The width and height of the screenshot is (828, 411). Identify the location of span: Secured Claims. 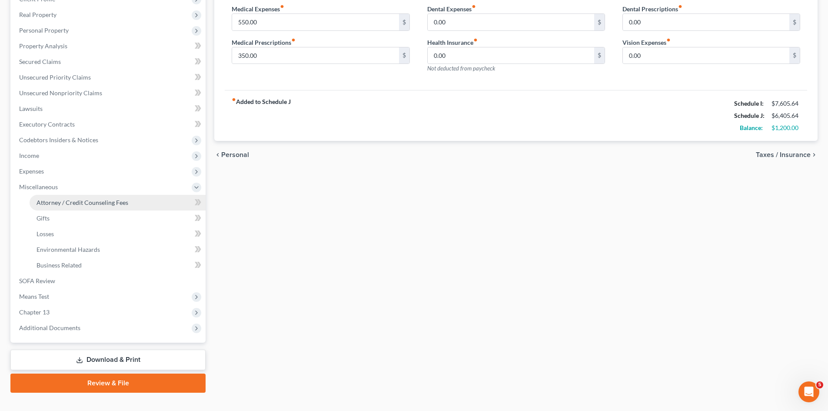
(40, 61).